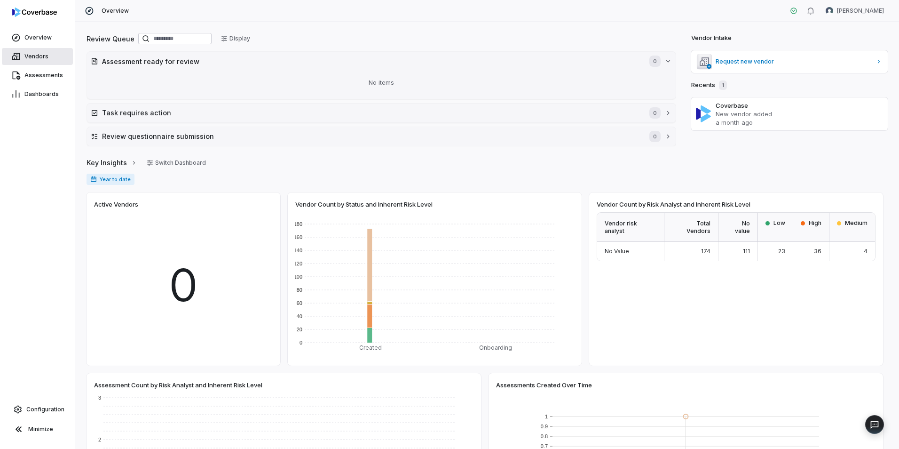 The height and width of the screenshot is (449, 899). I want to click on span: 36, so click(818, 251).